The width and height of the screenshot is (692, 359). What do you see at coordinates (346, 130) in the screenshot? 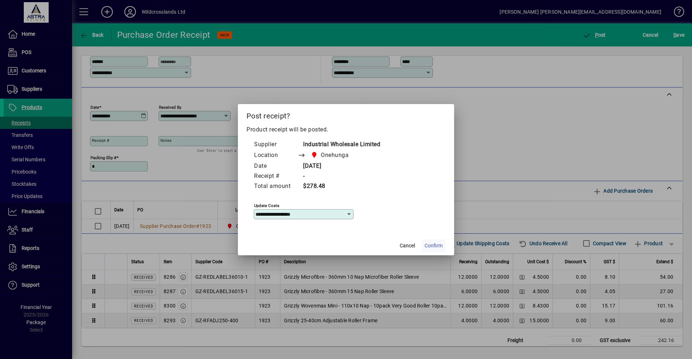
I see `p: Product receipt will be posted.` at bounding box center [346, 130].